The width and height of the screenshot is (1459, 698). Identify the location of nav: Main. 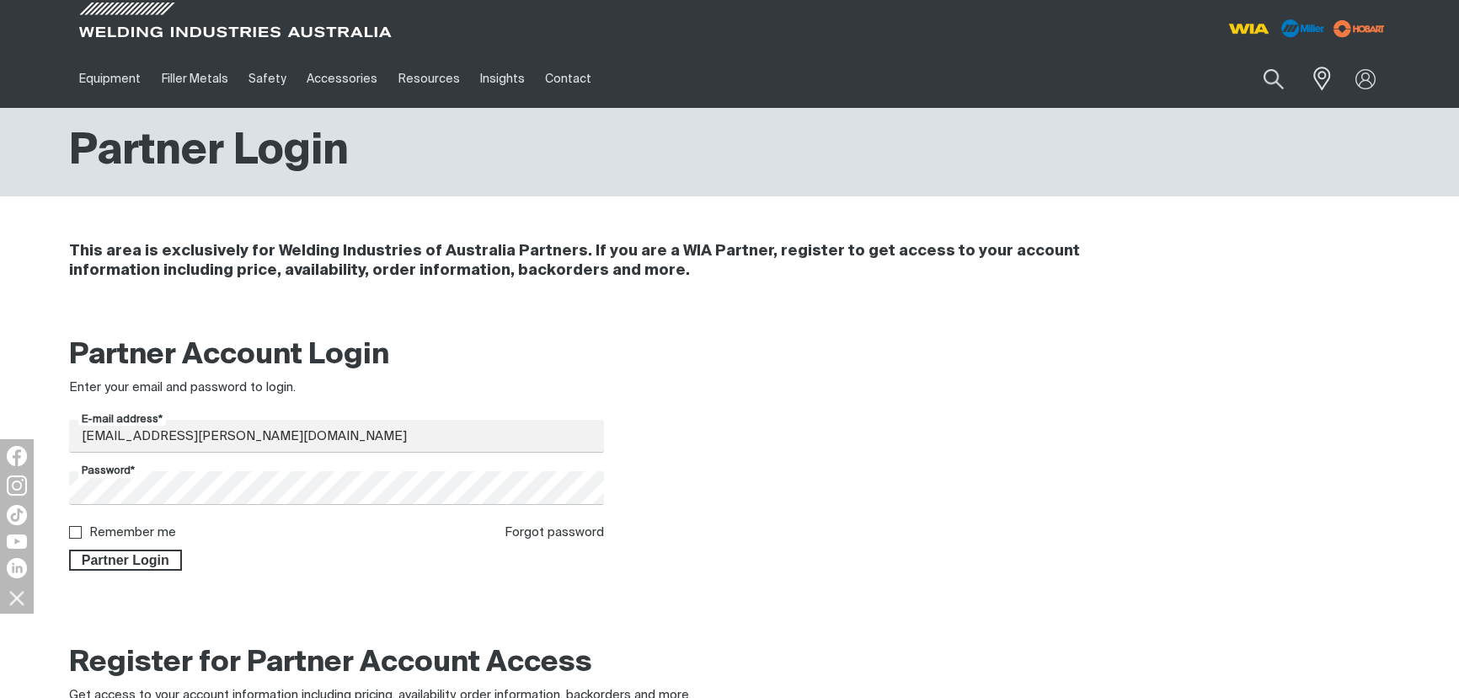
(565, 78).